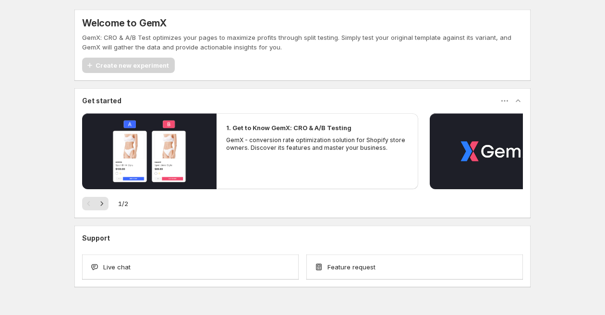 The width and height of the screenshot is (605, 315). Describe the element at coordinates (124, 23) in the screenshot. I see `h5: Welcome to GemX` at that location.